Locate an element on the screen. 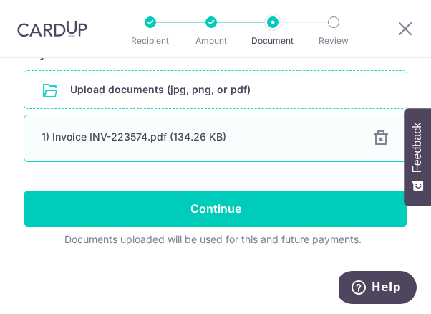 The height and width of the screenshot is (314, 431). div: Documents uploaded will be used for this and future payments. is located at coordinates (213, 239).